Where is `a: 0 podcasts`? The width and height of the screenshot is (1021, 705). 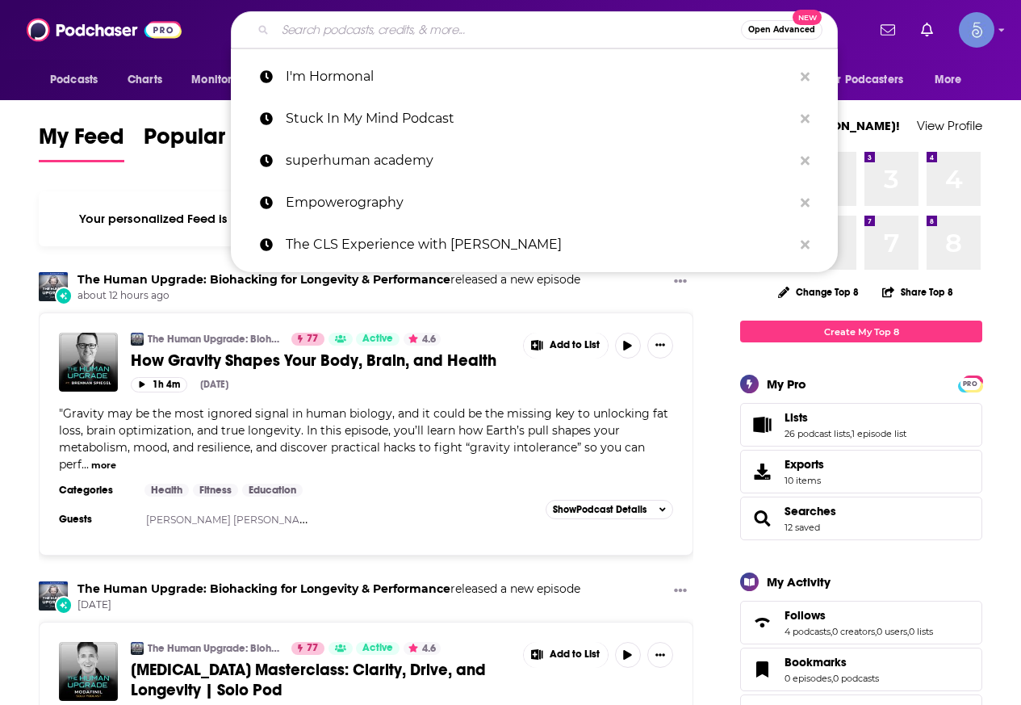
a: 0 podcasts is located at coordinates (856, 678).